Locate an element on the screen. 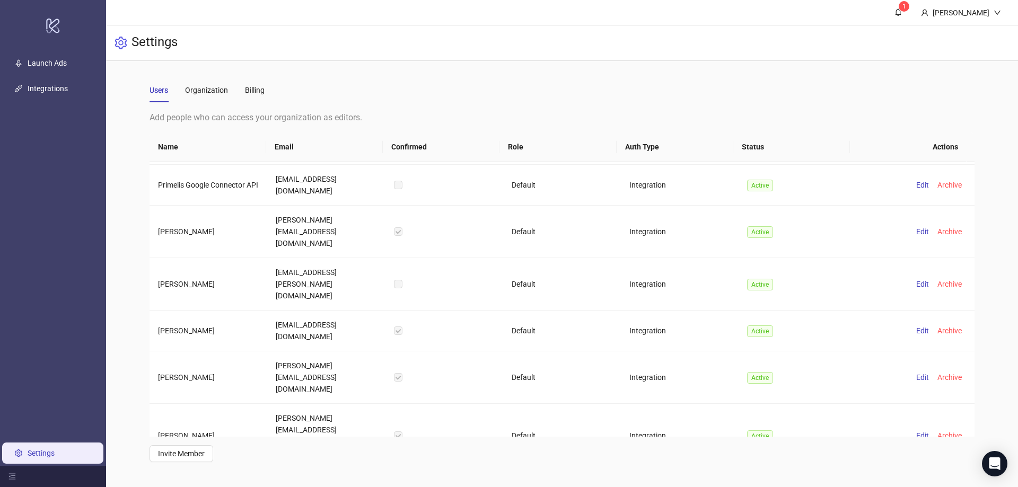  th: Role is located at coordinates (558, 147).